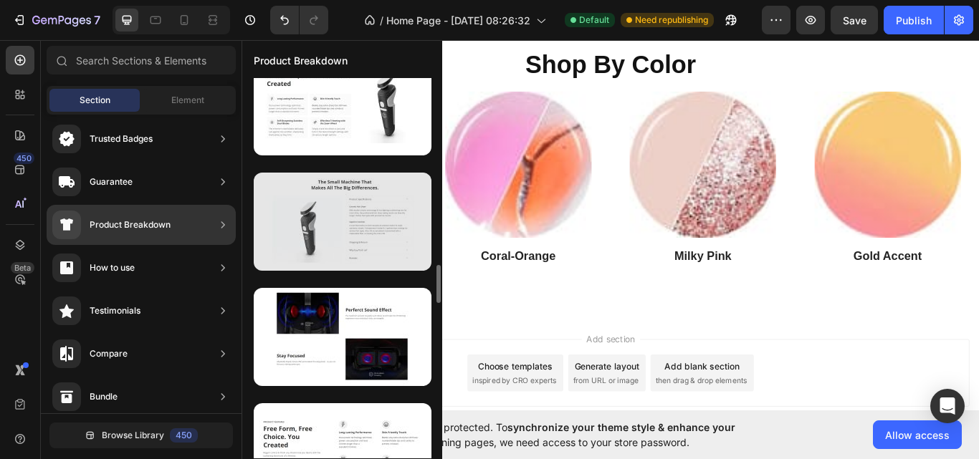 This screenshot has height=459, width=979. What do you see at coordinates (430, 352) in the screenshot?
I see `span: Add section` at bounding box center [430, 352].